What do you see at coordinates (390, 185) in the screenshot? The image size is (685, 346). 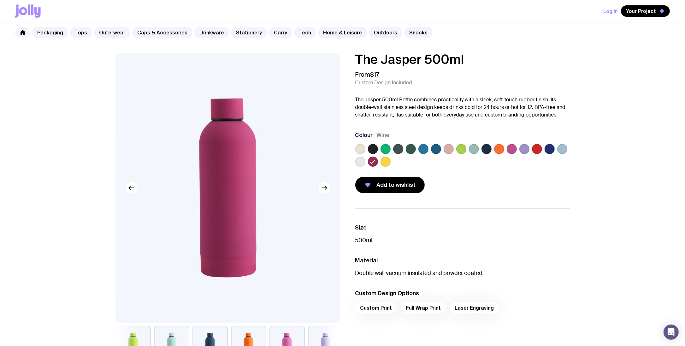 I see `button: Add to wishlist` at bounding box center [390, 185].